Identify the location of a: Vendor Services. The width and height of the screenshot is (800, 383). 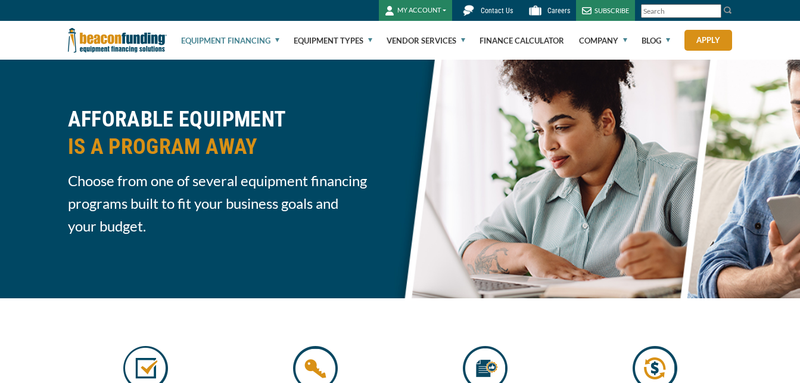
(426, 41).